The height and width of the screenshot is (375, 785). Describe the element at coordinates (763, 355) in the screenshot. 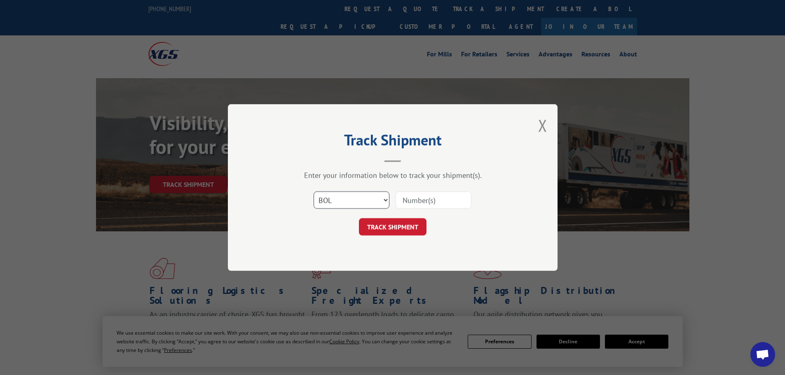

I see `a: Open chat` at that location.